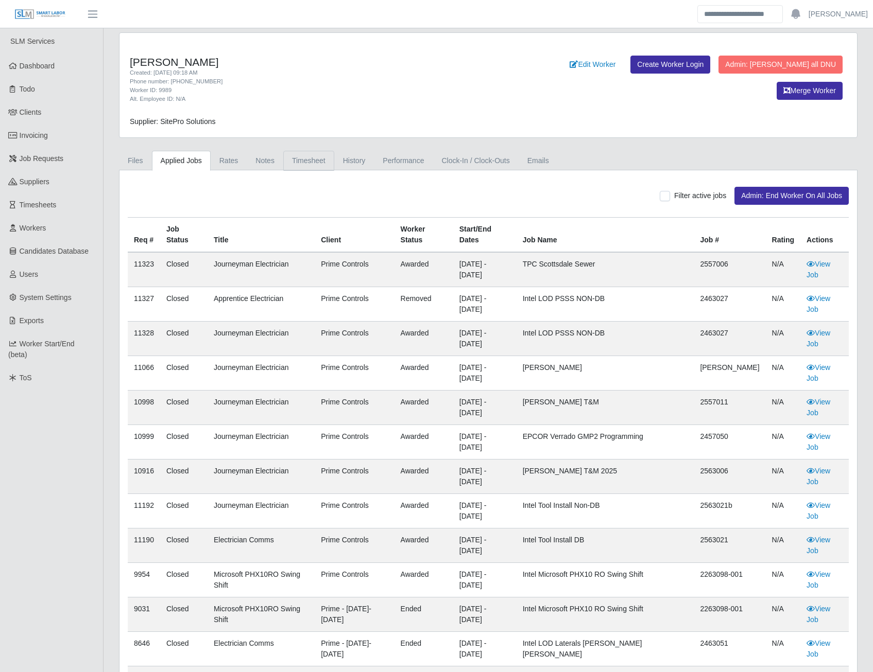 The image size is (873, 672). What do you see at coordinates (729, 235) in the screenshot?
I see `th: Job #` at bounding box center [729, 235].